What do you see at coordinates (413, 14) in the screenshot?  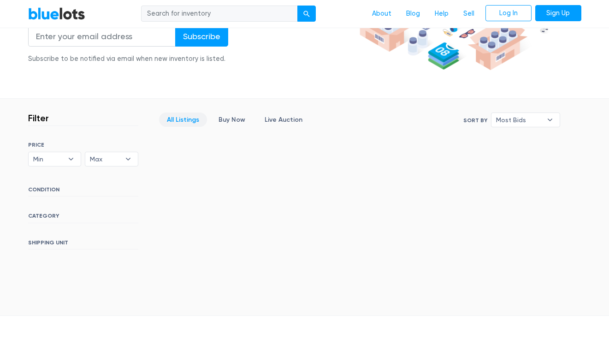 I see `a: Blog` at bounding box center [413, 14].